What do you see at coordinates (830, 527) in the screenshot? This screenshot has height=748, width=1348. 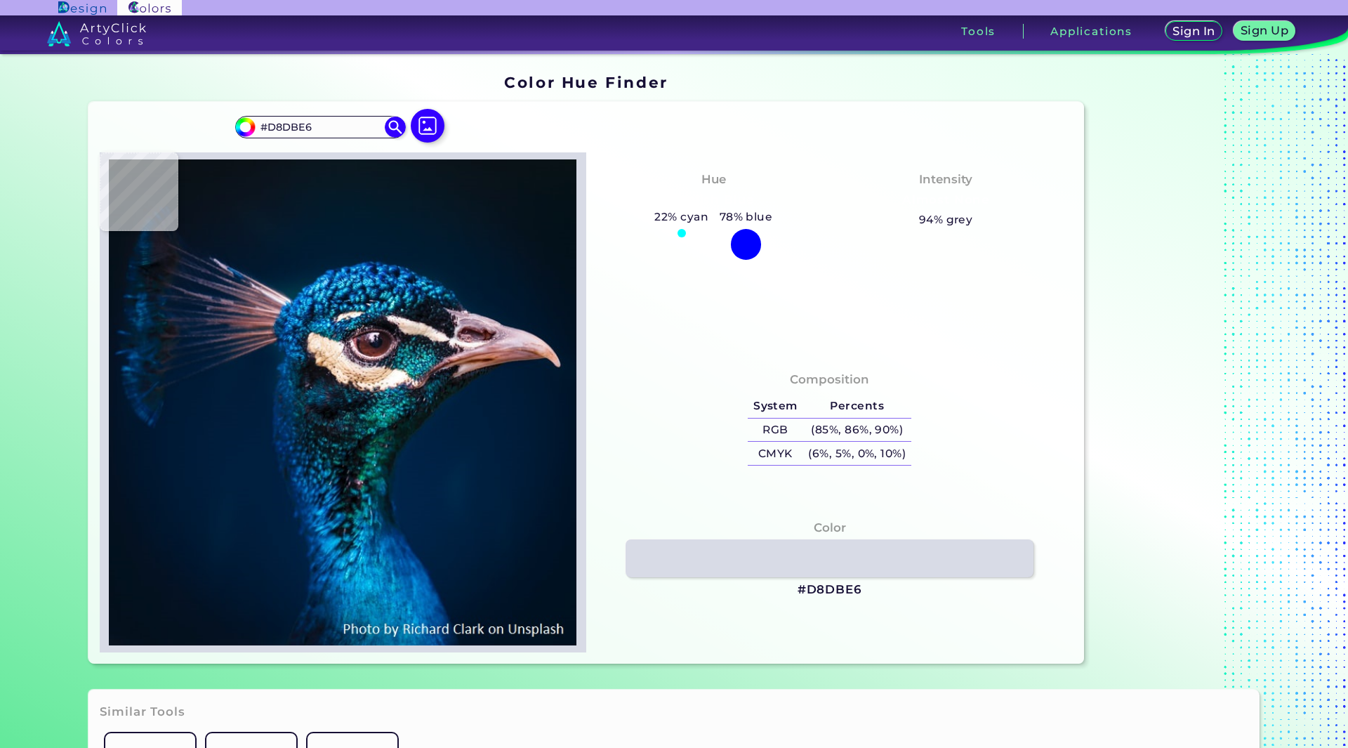 I see `h4: Color` at bounding box center [830, 527].